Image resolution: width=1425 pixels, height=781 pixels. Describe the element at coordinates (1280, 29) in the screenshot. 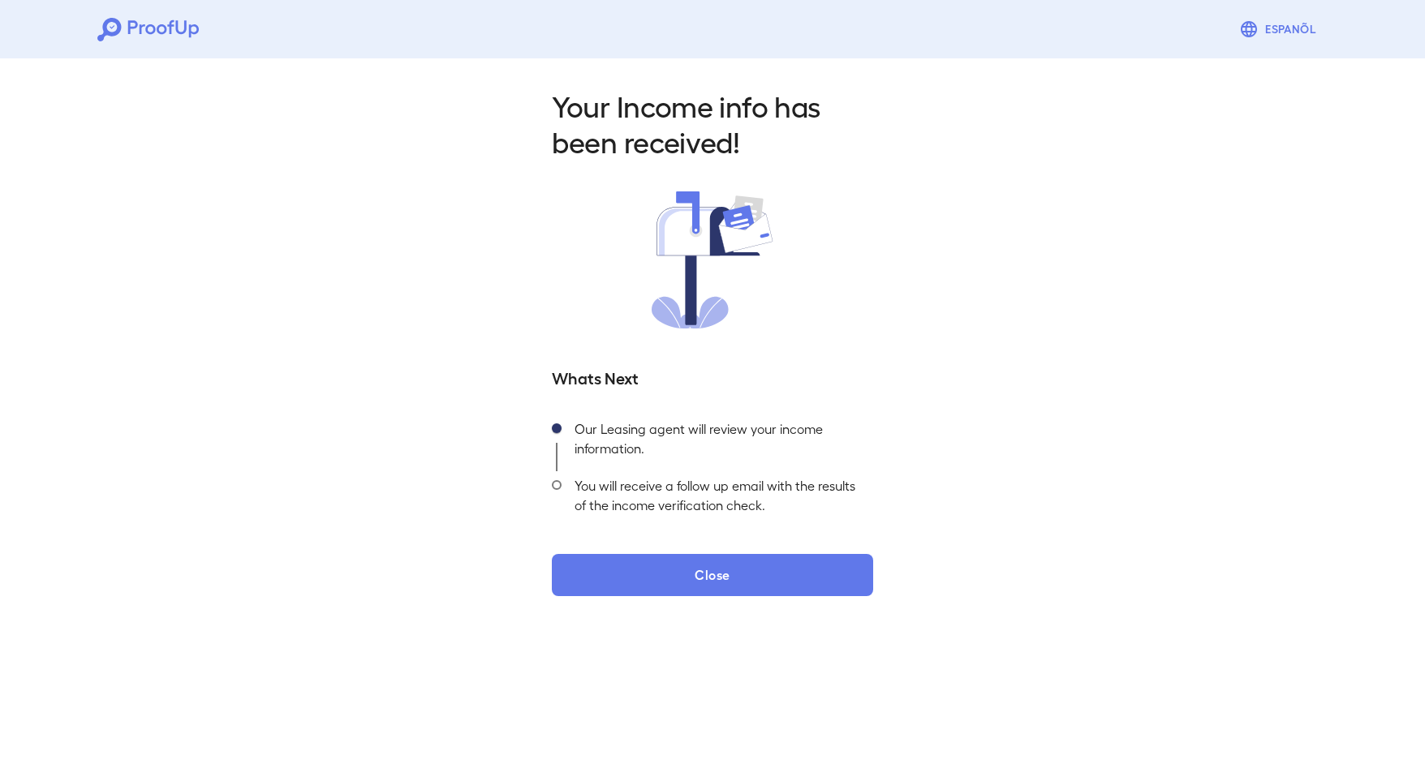

I see `button: Espanõl` at that location.